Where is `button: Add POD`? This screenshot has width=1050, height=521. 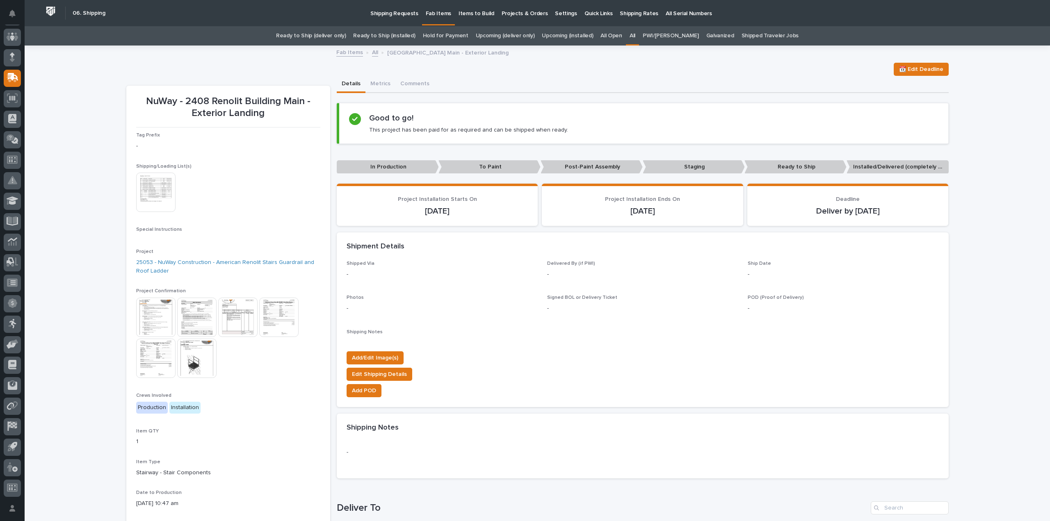 button: Add POD is located at coordinates (364, 391).